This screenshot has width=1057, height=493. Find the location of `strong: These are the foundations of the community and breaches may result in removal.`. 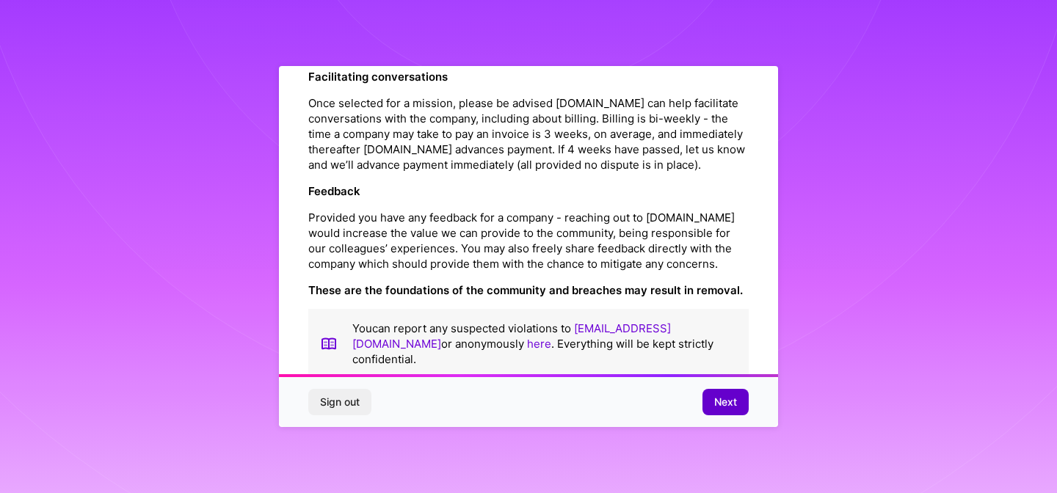

strong: These are the foundations of the community and breaches may result in removal. is located at coordinates (525, 290).